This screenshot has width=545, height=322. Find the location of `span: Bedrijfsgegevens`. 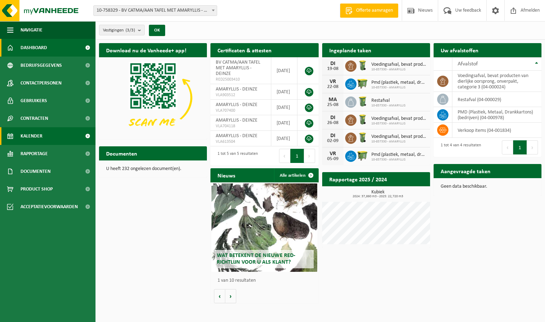

span: Bedrijfsgegevens is located at coordinates (41, 65).